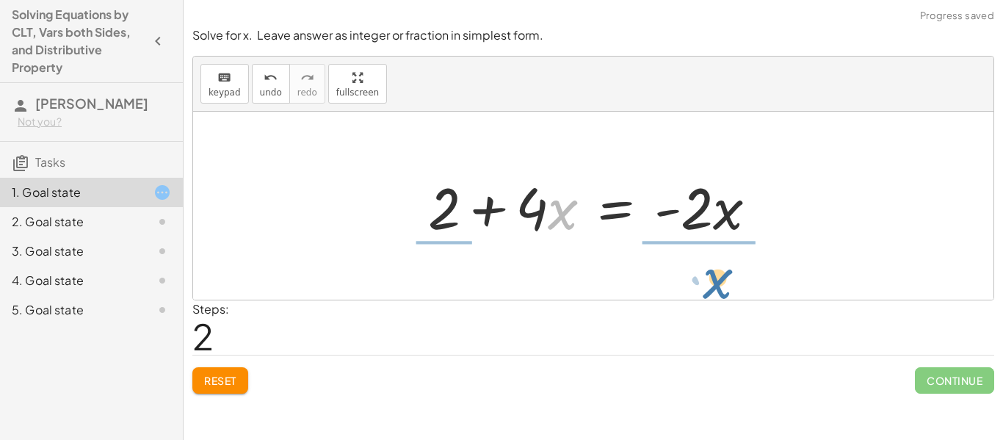 Image resolution: width=1003 pixels, height=440 pixels. I want to click on span: 2, so click(203, 336).